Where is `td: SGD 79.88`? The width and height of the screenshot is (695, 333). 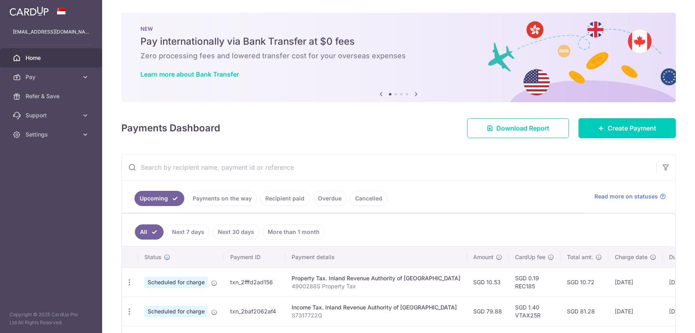 td: SGD 79.88 is located at coordinates (487, 311).